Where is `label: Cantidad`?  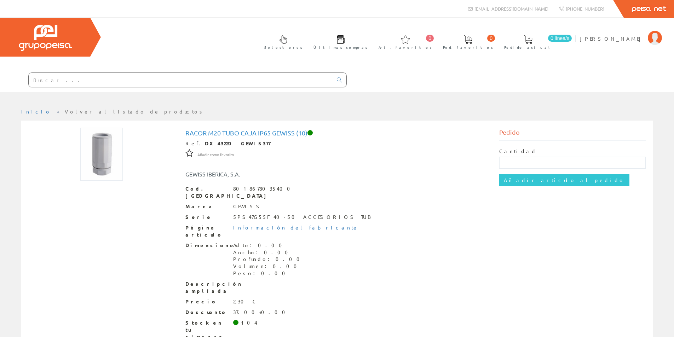 label: Cantidad is located at coordinates (518, 151).